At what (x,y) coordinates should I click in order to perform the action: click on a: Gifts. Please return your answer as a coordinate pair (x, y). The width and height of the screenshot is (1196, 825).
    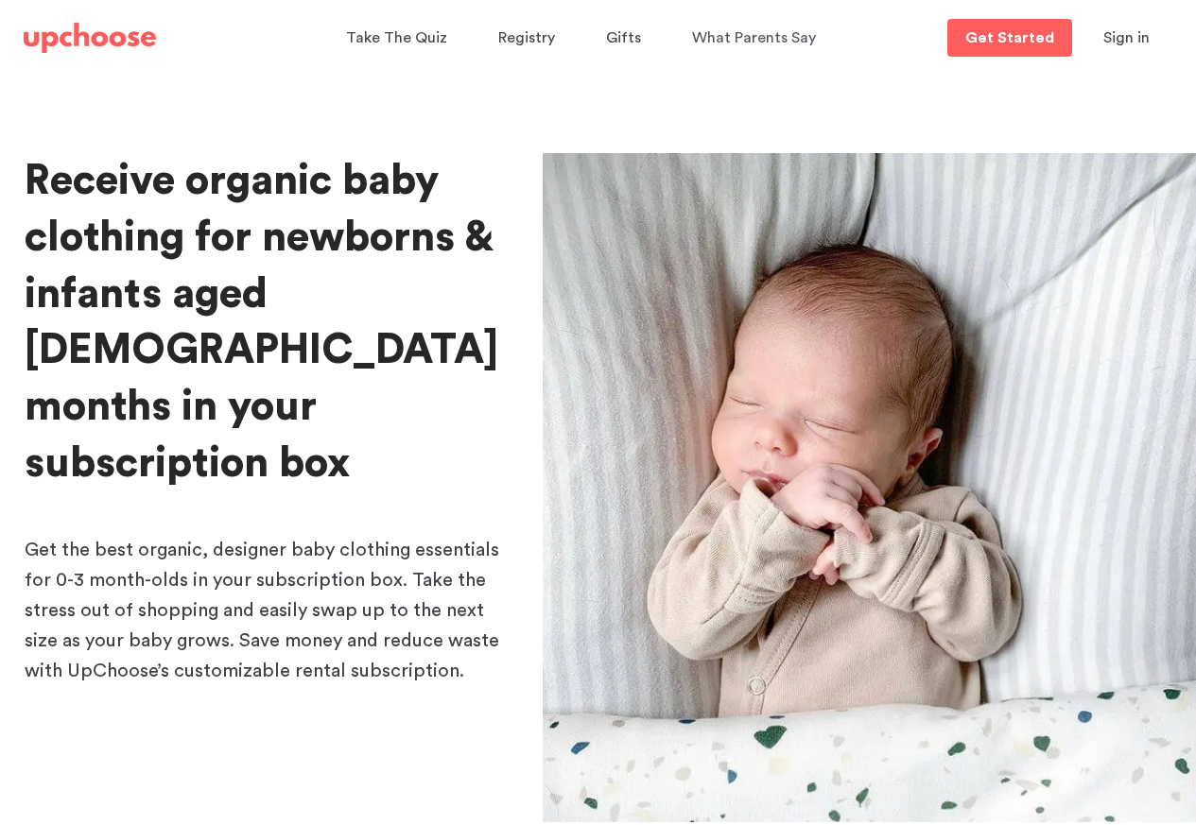
    Looking at the image, I should click on (626, 38).